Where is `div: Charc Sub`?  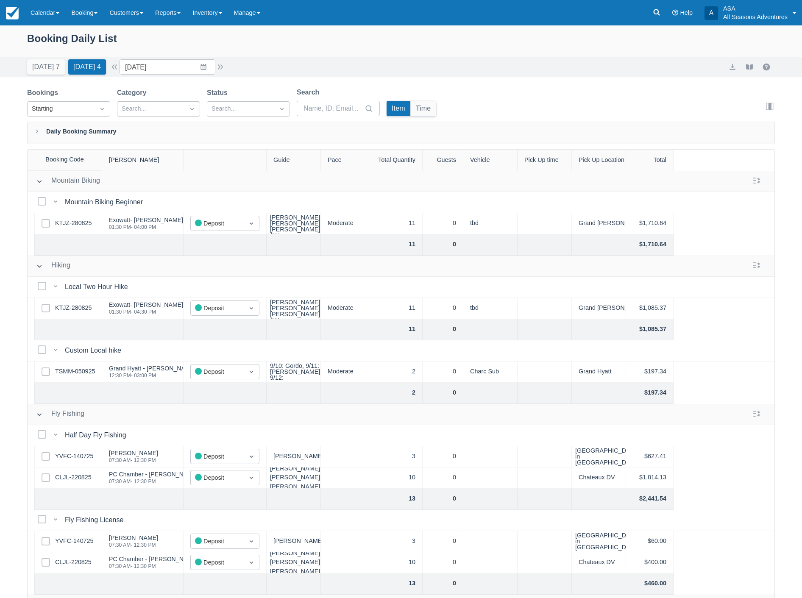
div: Charc Sub is located at coordinates (490, 372).